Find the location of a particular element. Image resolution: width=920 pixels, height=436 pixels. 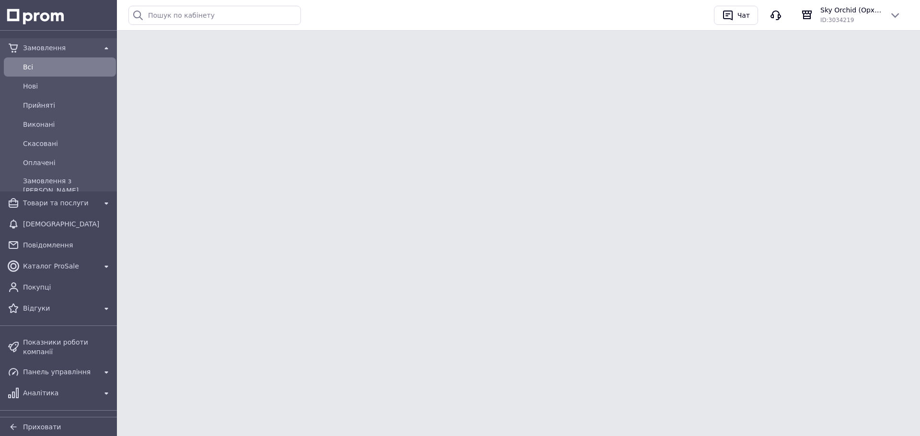

span: Повідомлення is located at coordinates (68, 245).